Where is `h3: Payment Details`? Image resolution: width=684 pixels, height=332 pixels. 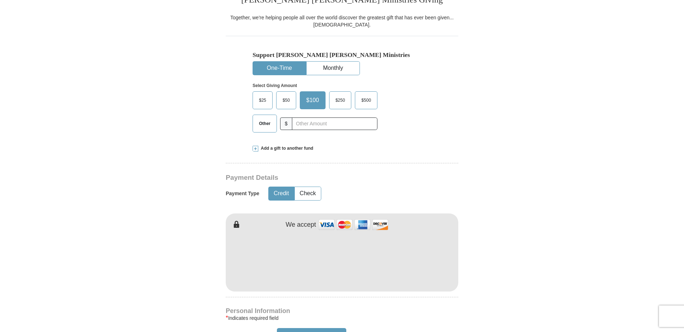 h3: Payment Details is located at coordinates (317, 177).